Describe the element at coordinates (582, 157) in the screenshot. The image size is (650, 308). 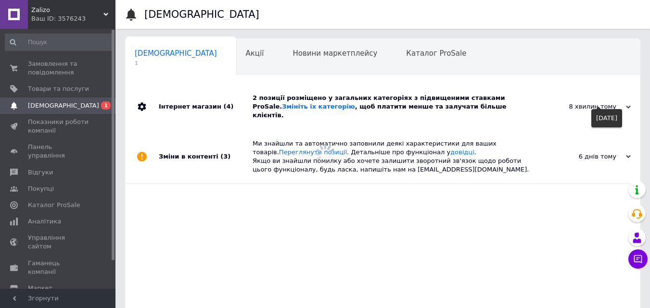
I see `div: 6 днів тому` at that location.